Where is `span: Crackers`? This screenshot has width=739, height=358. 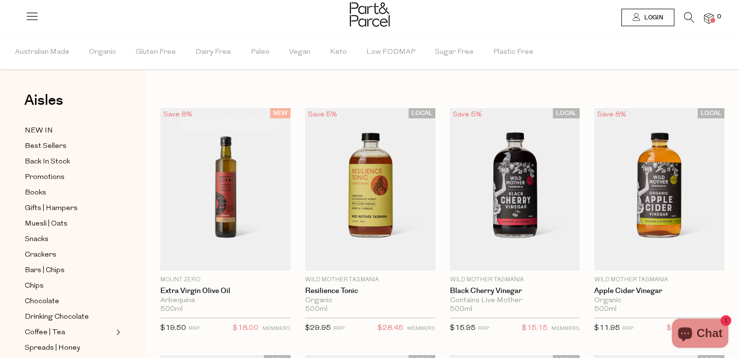
span: Crackers is located at coordinates (40, 255).